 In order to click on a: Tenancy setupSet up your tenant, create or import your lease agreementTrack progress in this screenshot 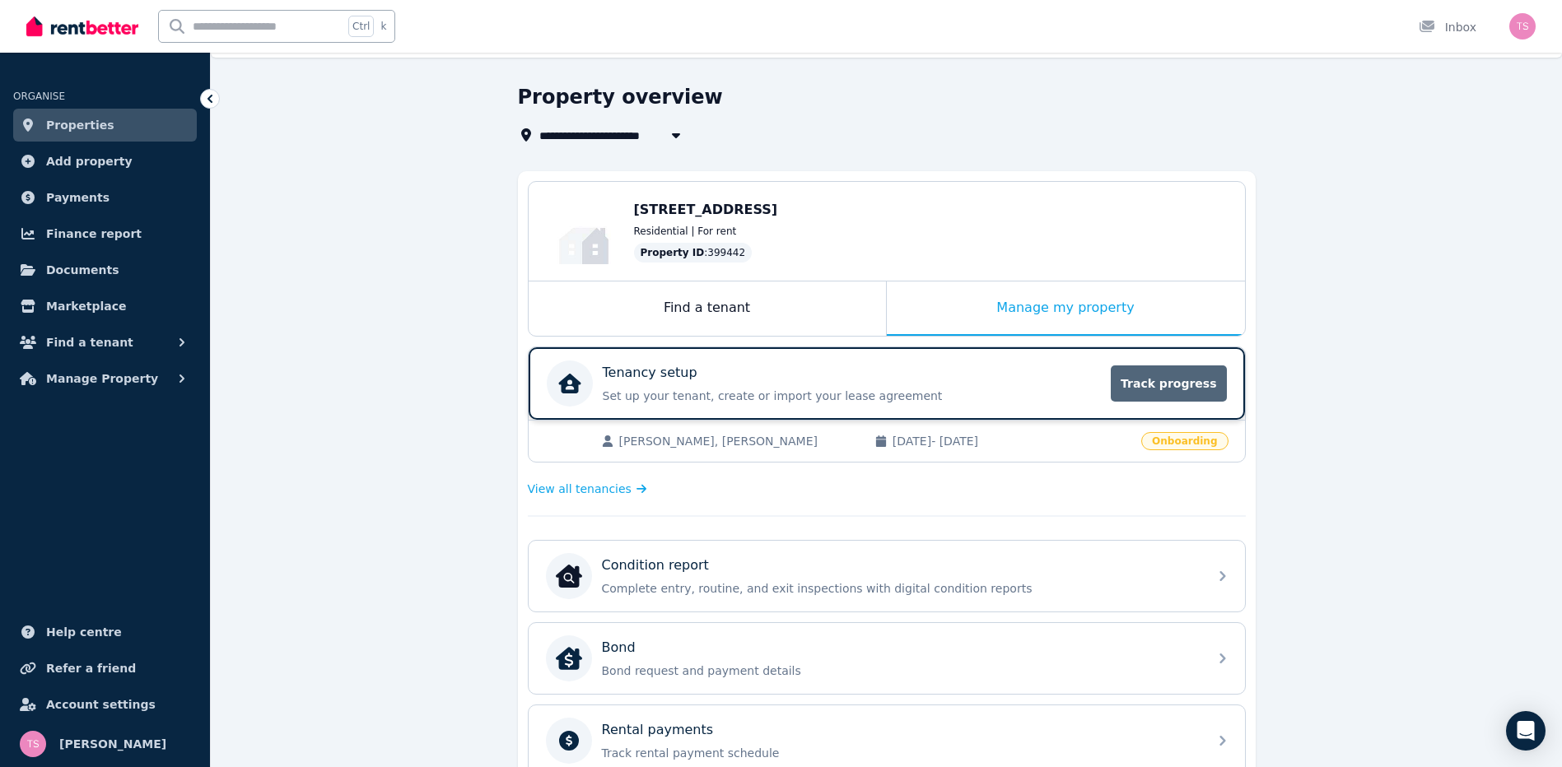, I will do `click(887, 384)`.